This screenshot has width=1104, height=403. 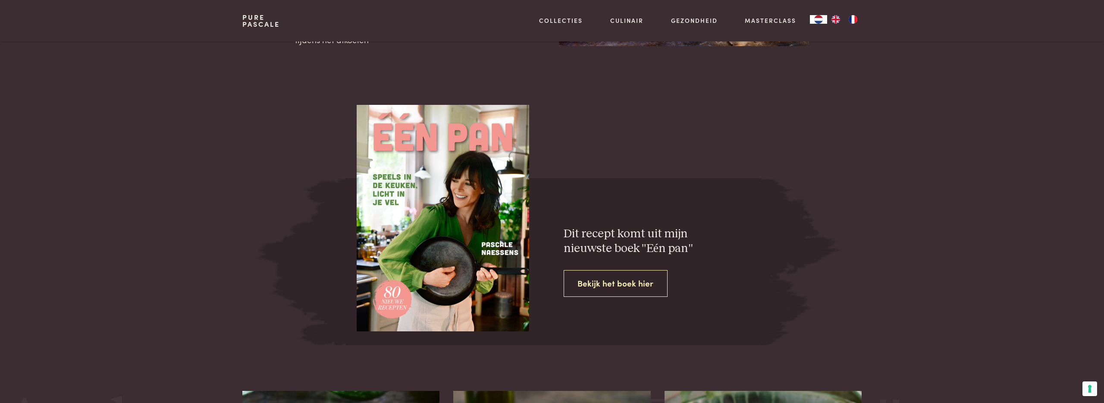 What do you see at coordinates (819, 19) in the screenshot?
I see `a: NL` at bounding box center [819, 19].